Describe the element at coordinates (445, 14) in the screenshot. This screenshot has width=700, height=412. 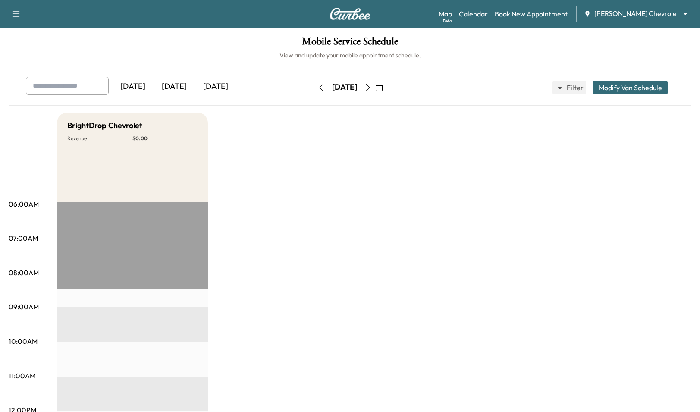
I see `a: MapBeta` at that location.